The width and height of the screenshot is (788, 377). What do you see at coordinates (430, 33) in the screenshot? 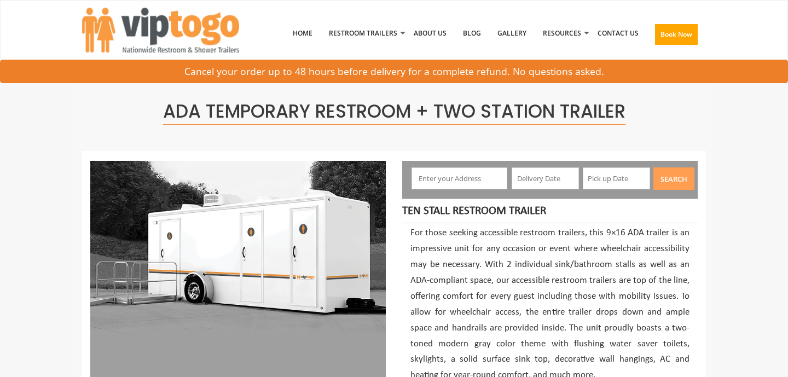
I see `a: About Us` at bounding box center [430, 33].